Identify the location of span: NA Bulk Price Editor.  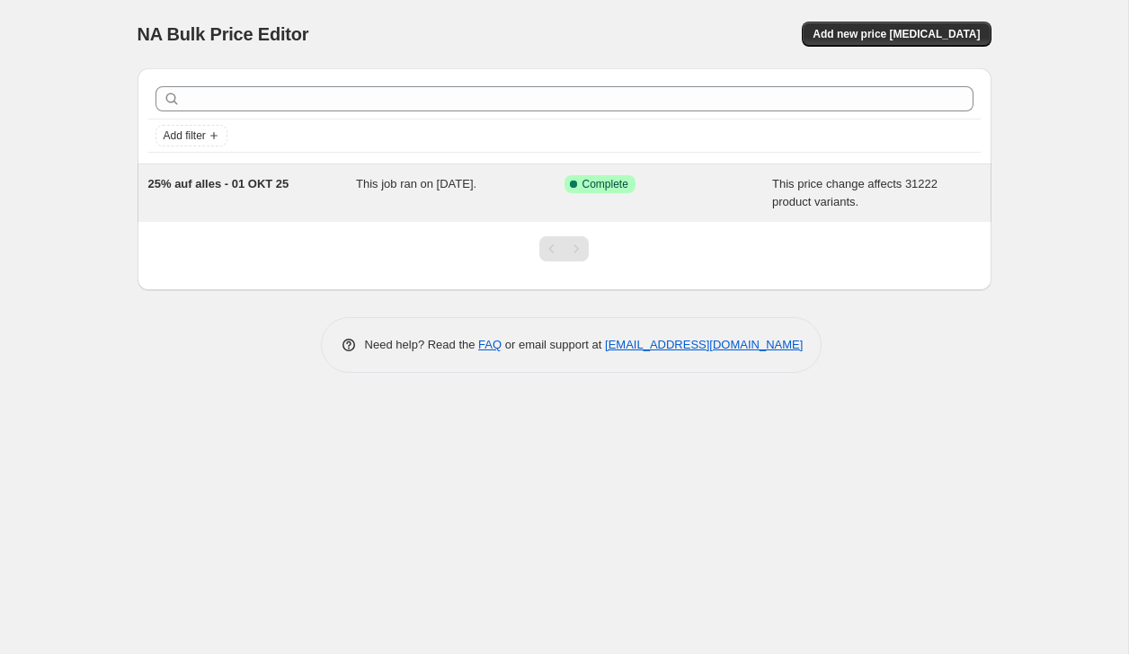
(223, 34).